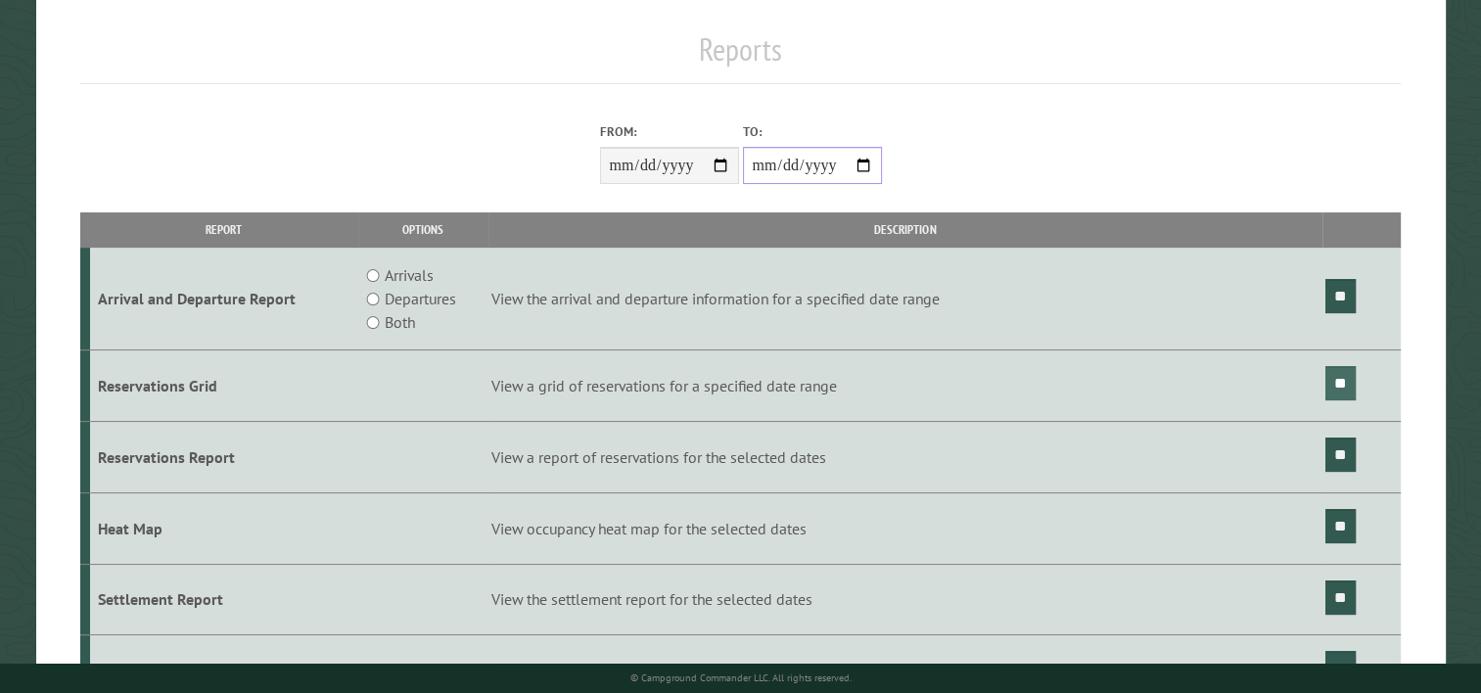  I want to click on td: View a grid of reservations for a specified date range, so click(906, 386).